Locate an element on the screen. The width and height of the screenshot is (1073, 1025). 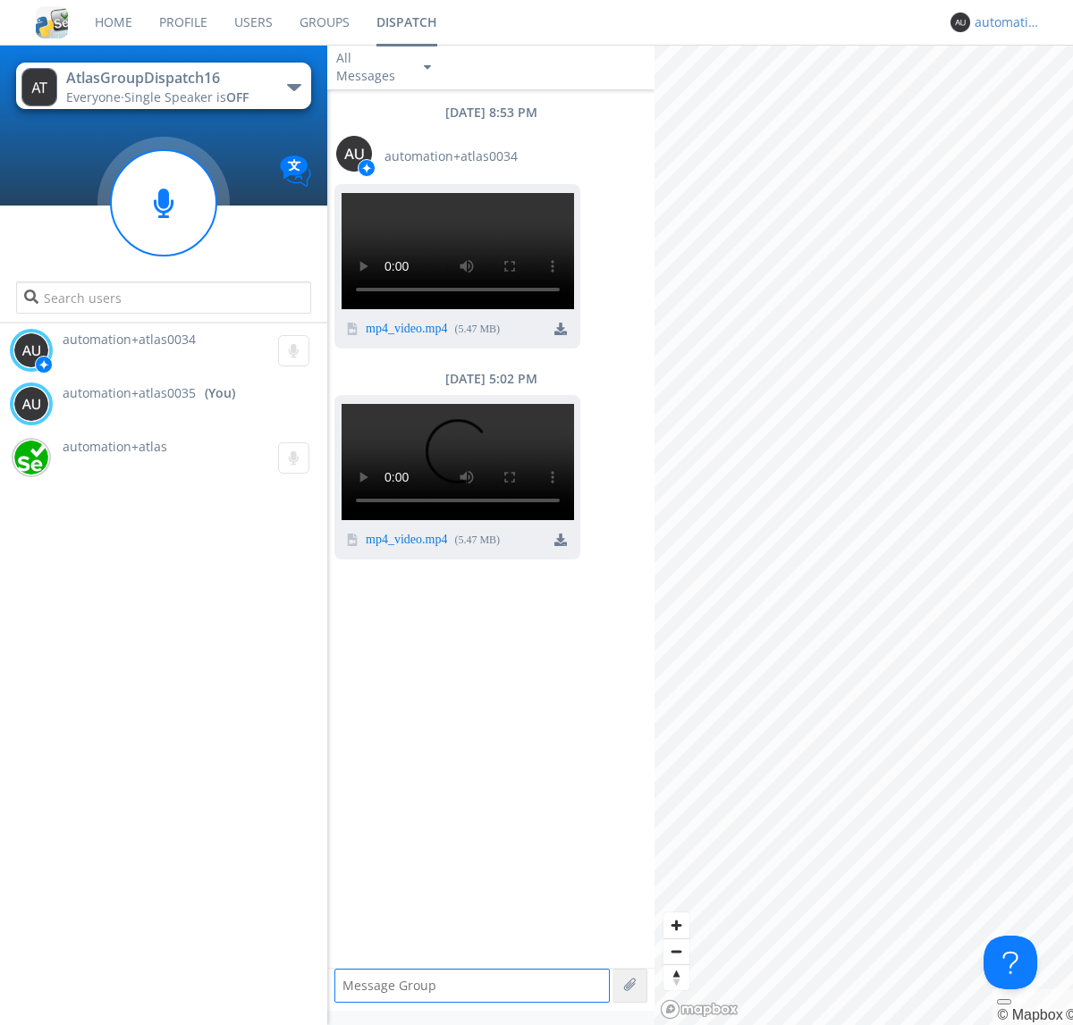
span: Zoom in is located at coordinates (676, 925).